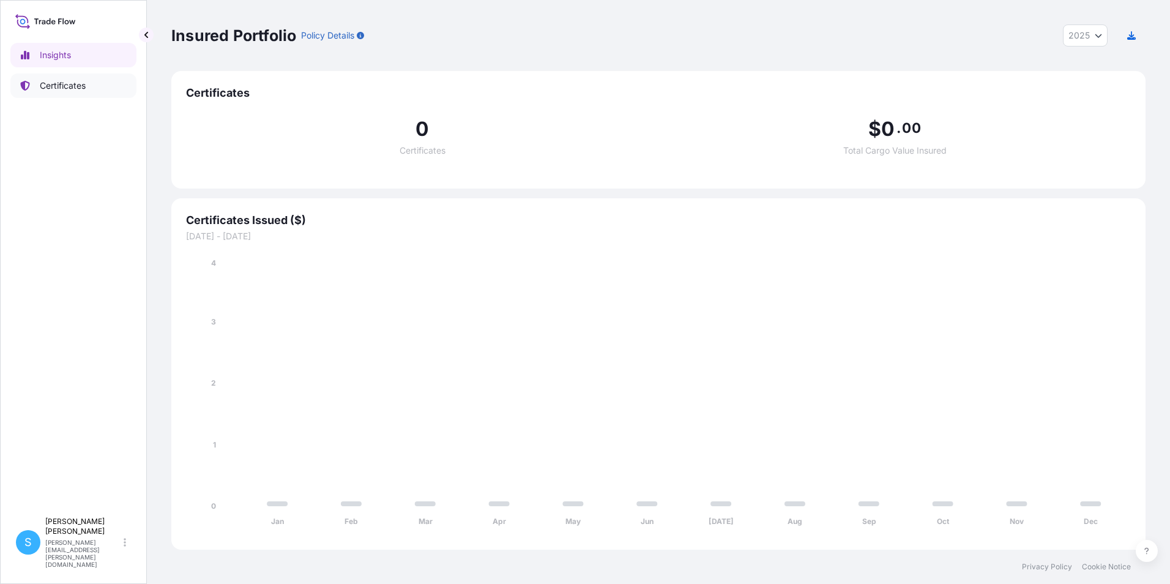  What do you see at coordinates (213, 262) in the screenshot?
I see `tspan: 4` at bounding box center [213, 262].